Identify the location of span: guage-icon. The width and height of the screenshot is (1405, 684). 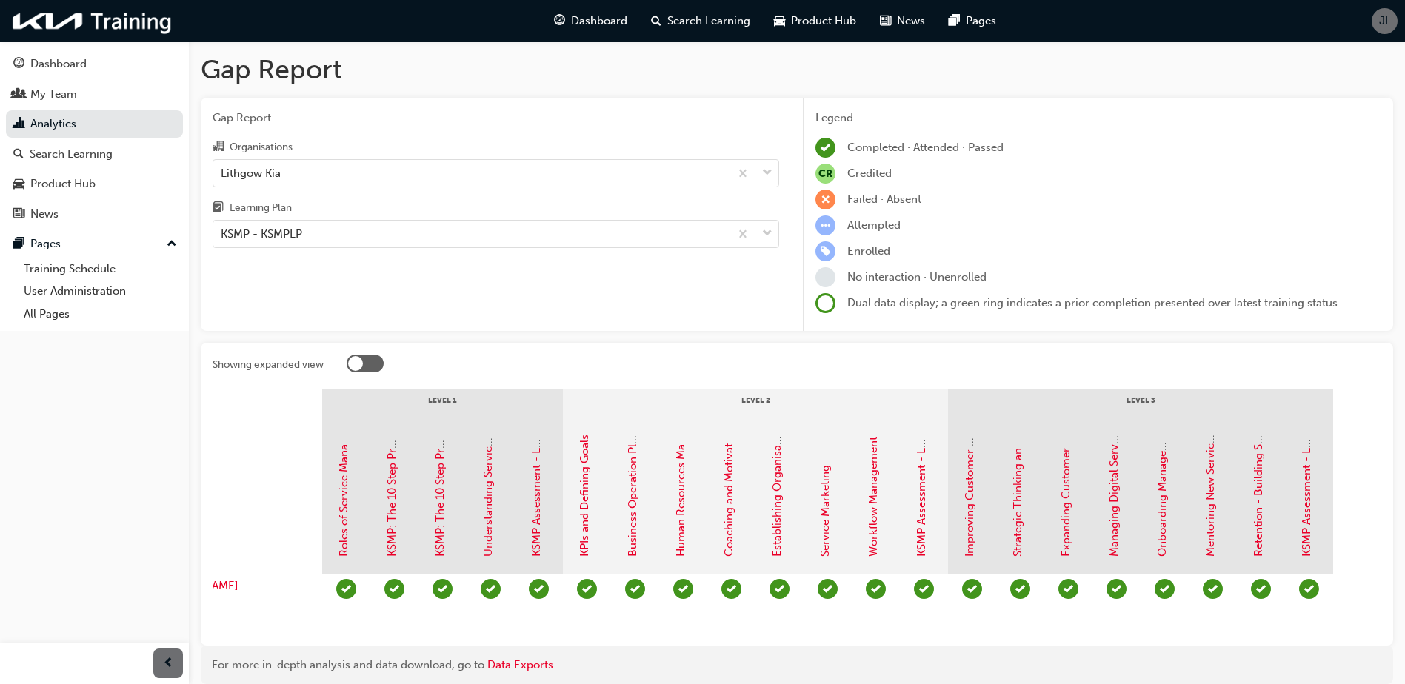
(19, 64).